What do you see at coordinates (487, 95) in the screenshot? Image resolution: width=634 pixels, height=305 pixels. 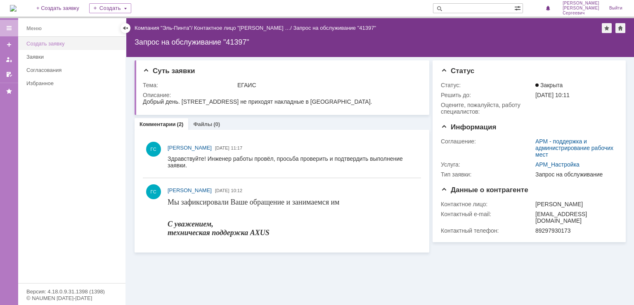 I see `div: Решить до:` at bounding box center [487, 95].